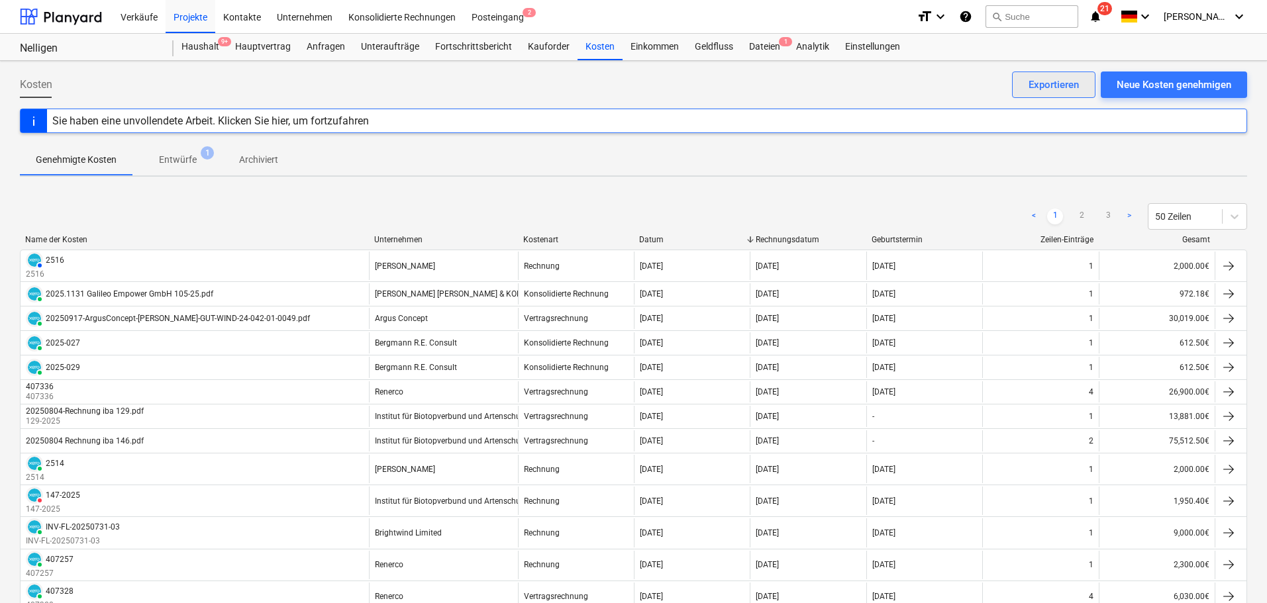  What do you see at coordinates (1041, 240) in the screenshot?
I see `div: Zeilen-Einträge` at bounding box center [1041, 240].